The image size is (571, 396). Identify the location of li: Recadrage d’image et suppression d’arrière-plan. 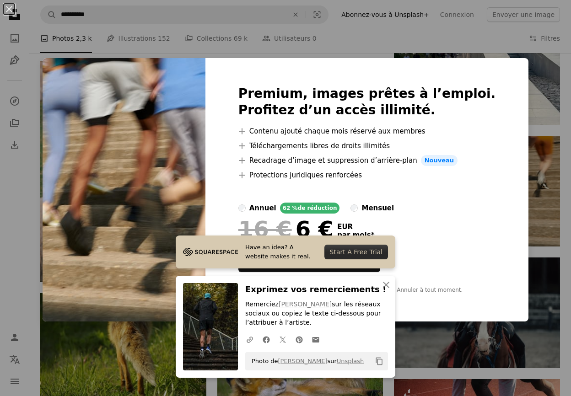
(367, 161).